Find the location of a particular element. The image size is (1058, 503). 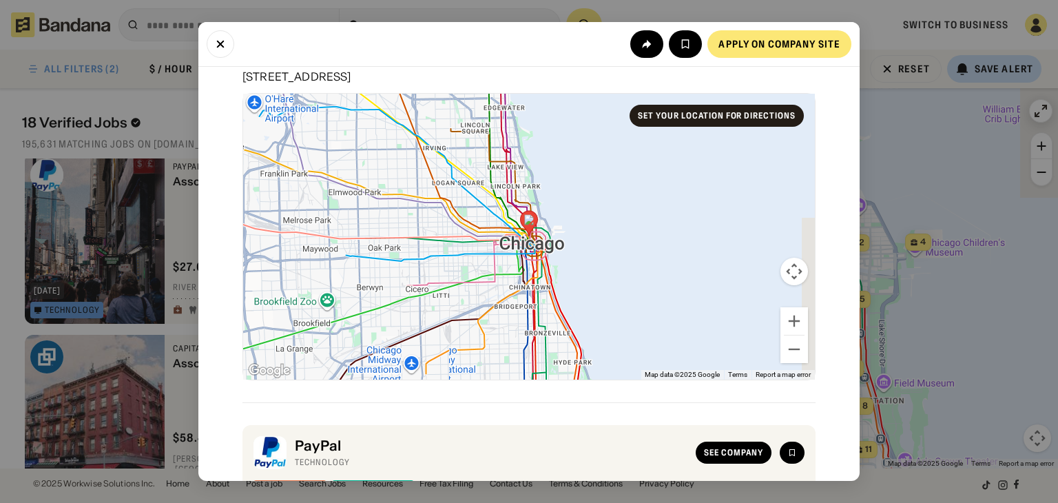

div: Apply on company site is located at coordinates (779, 44).